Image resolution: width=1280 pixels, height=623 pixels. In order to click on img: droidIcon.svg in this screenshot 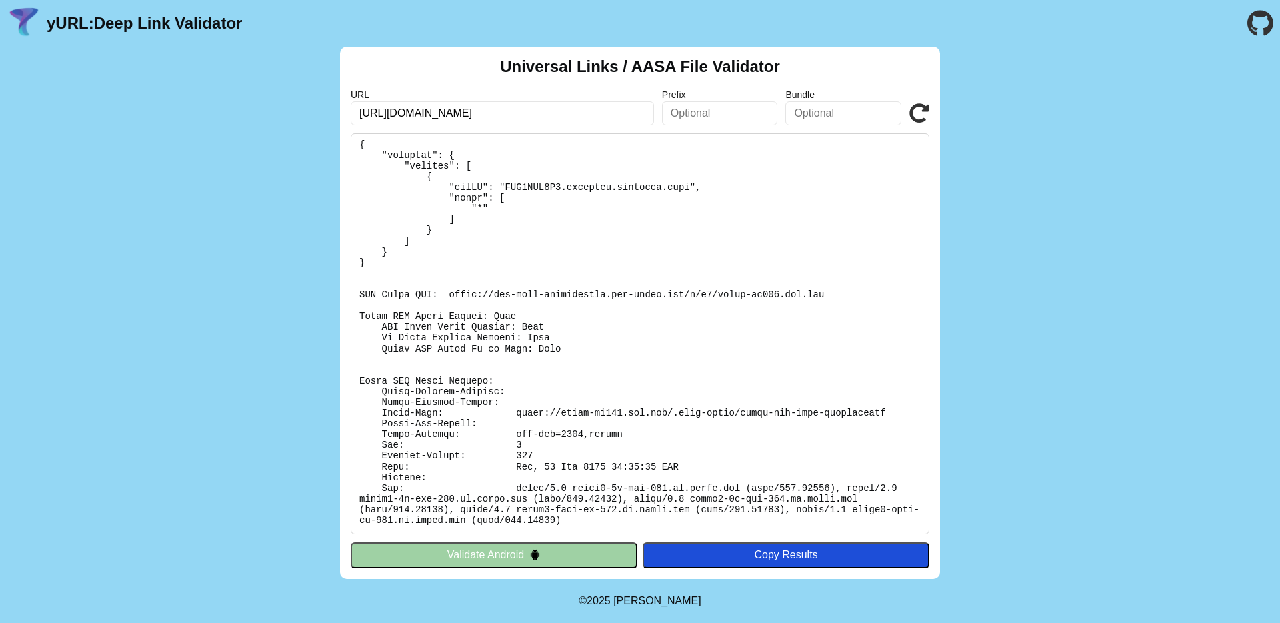, I will do `click(535, 554)`.